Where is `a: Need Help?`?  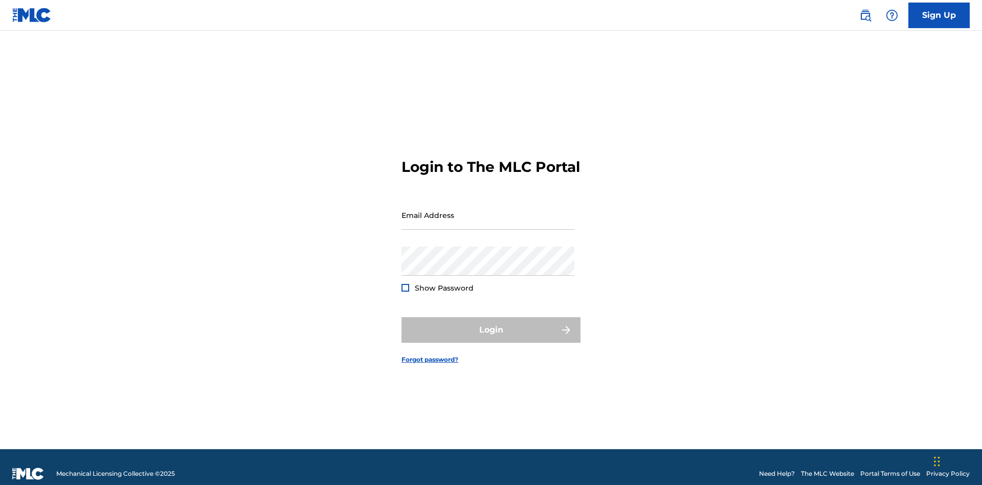 a: Need Help? is located at coordinates (777, 473).